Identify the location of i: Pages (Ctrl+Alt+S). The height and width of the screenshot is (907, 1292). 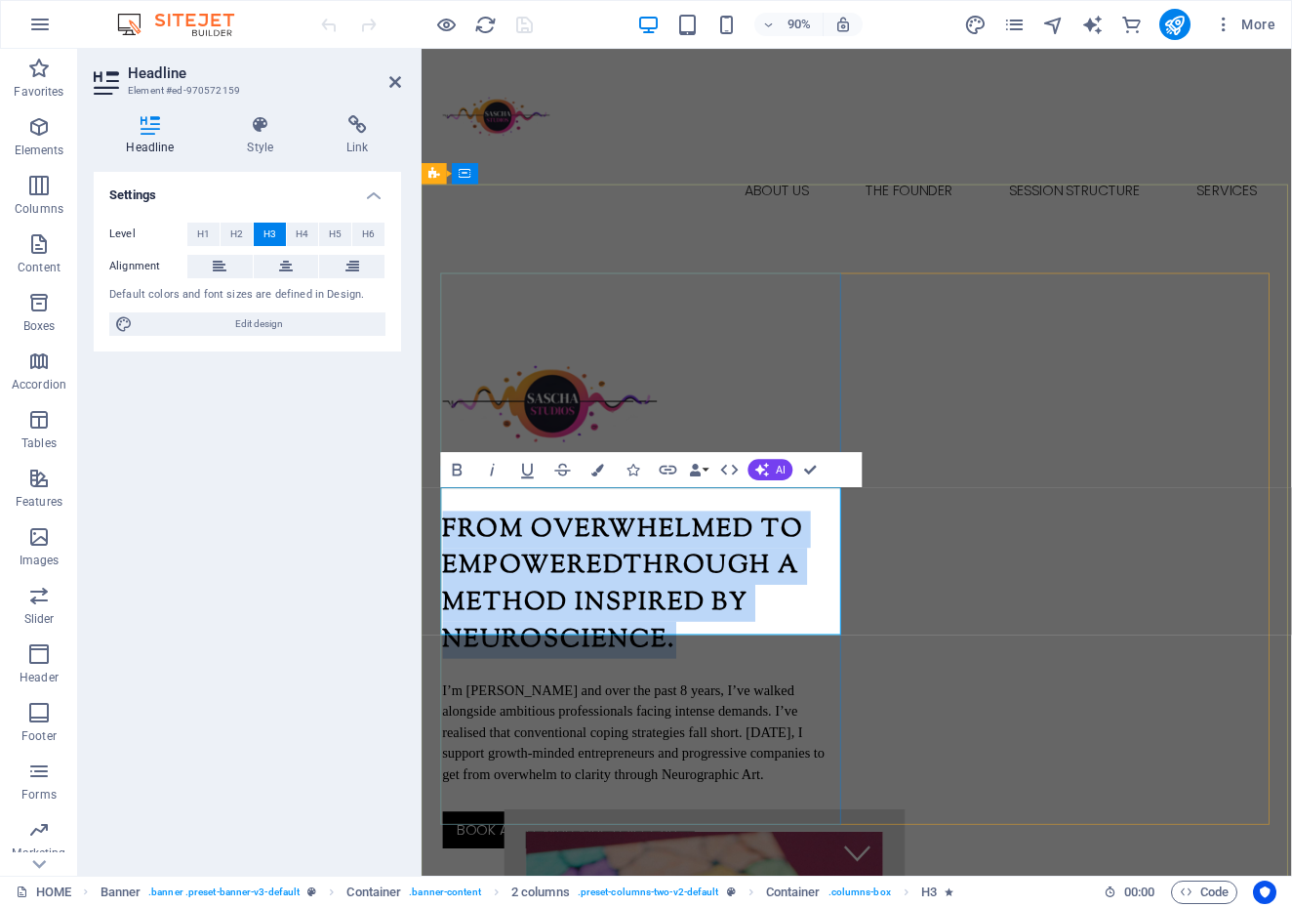
(1014, 24).